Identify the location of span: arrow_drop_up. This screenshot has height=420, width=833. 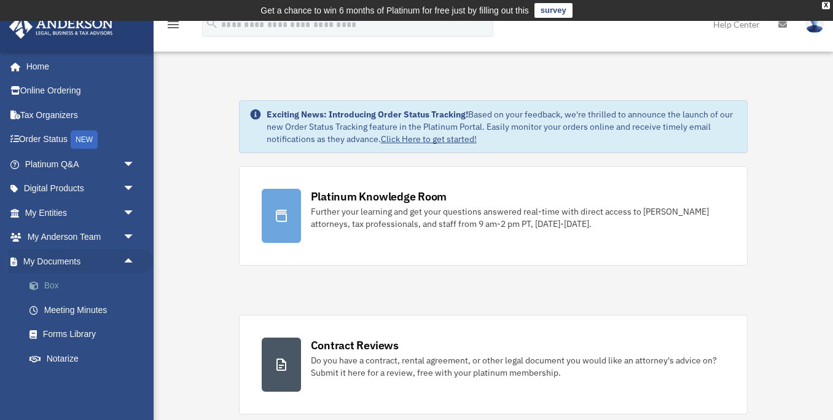
(135, 261).